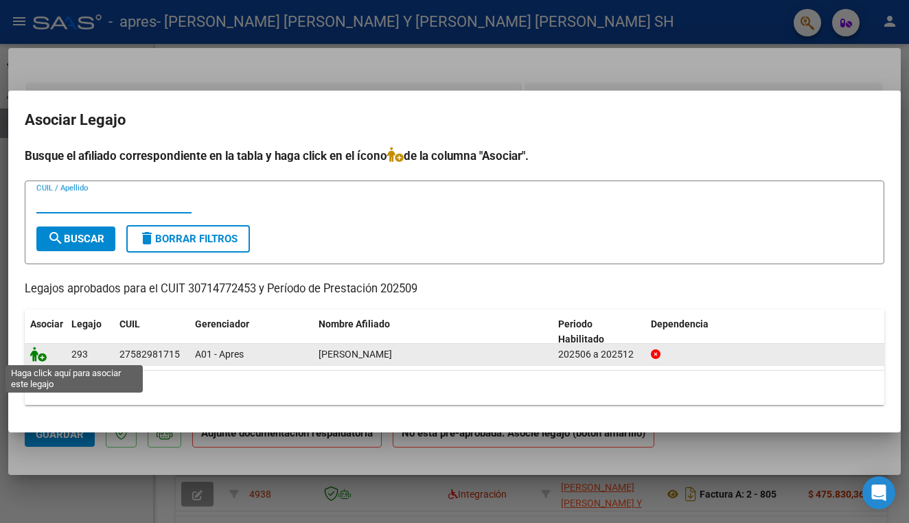 The height and width of the screenshot is (523, 909). Describe the element at coordinates (56, 238) in the screenshot. I see `mat-icon: search` at that location.